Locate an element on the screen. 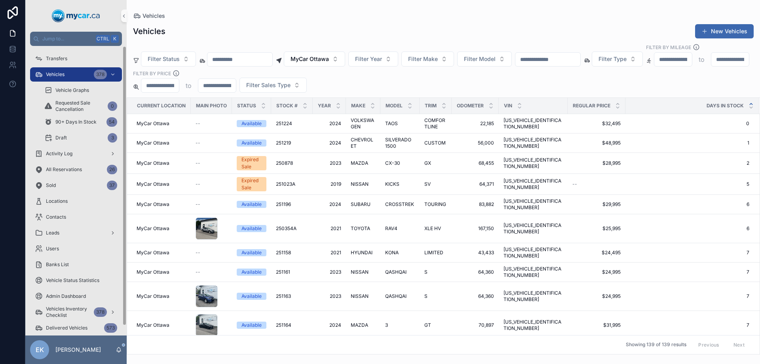  a: 83,882 is located at coordinates (475, 204).